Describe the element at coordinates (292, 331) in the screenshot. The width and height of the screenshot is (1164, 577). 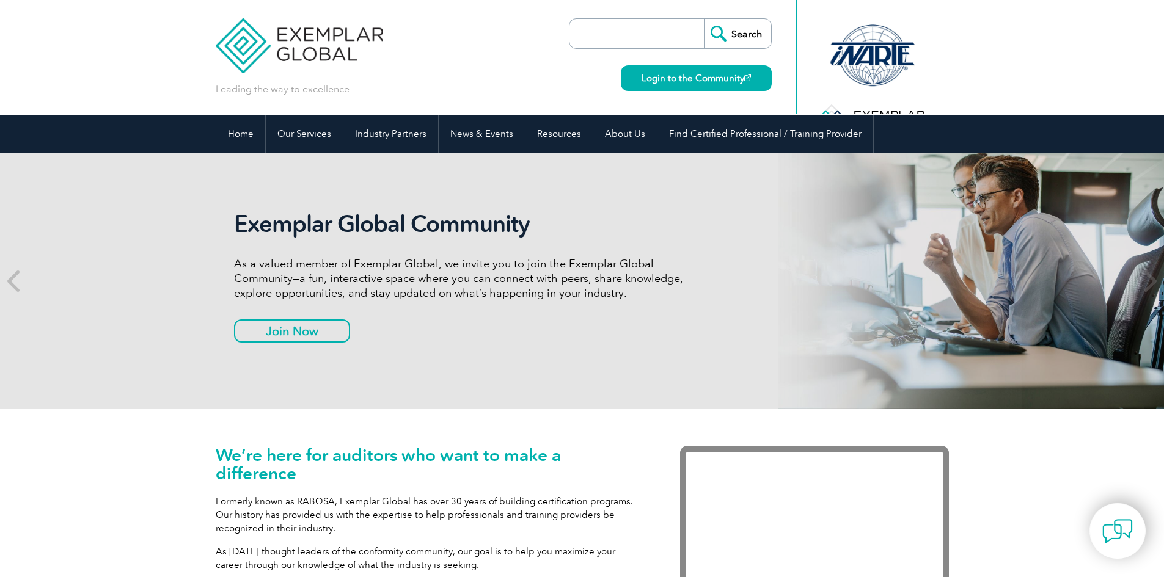
I see `a: Join Now` at that location.